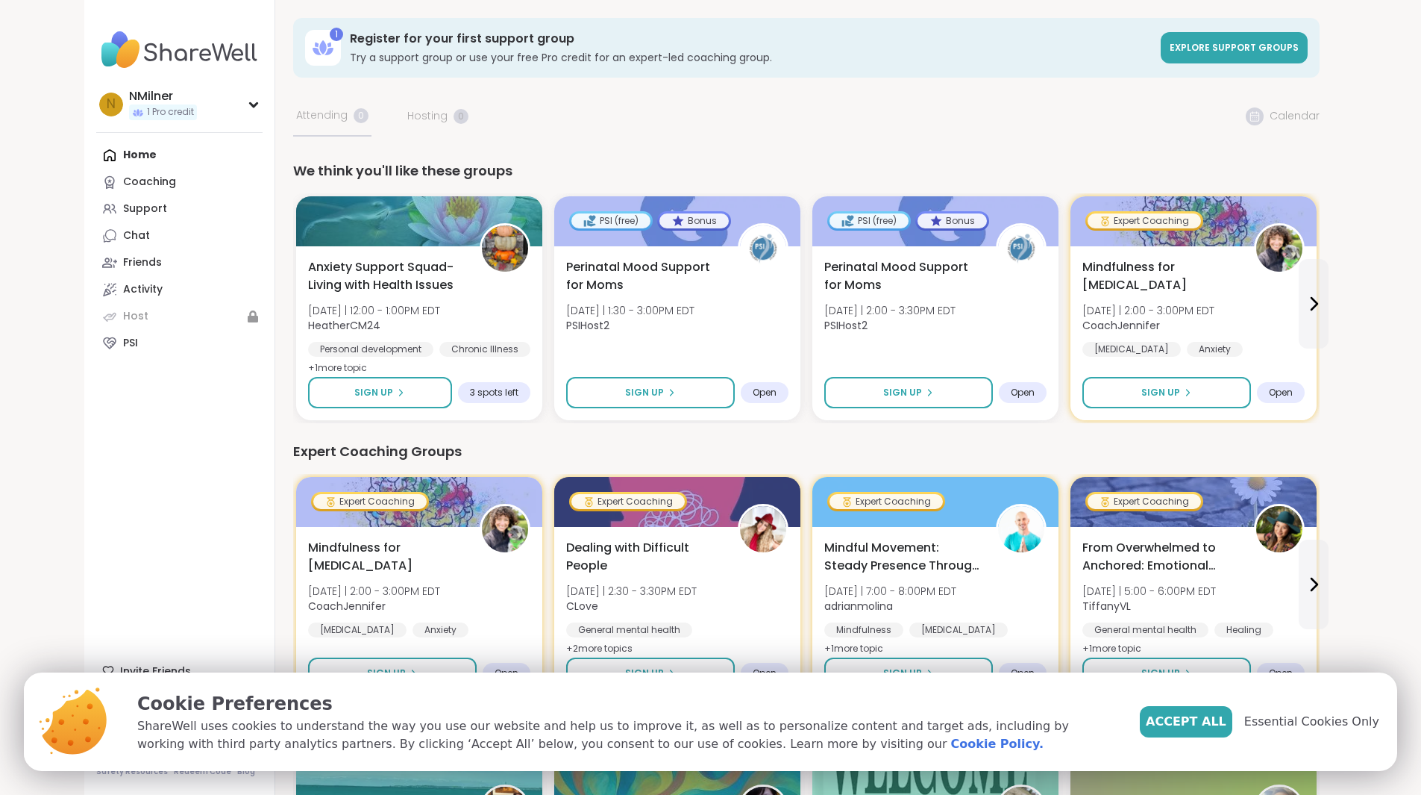 Image resolution: width=1421 pixels, height=795 pixels. What do you see at coordinates (137, 236) in the screenshot?
I see `div: Chat` at bounding box center [137, 236].